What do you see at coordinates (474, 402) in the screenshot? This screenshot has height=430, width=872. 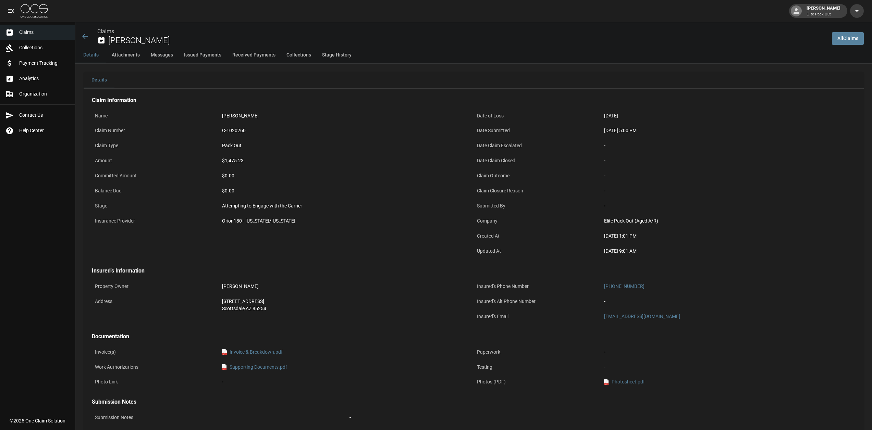 I see `h4: Submission Notes` at bounding box center [474, 402].